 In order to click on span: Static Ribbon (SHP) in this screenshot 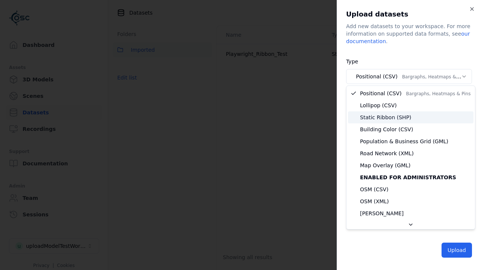, I will do `click(385, 118)`.